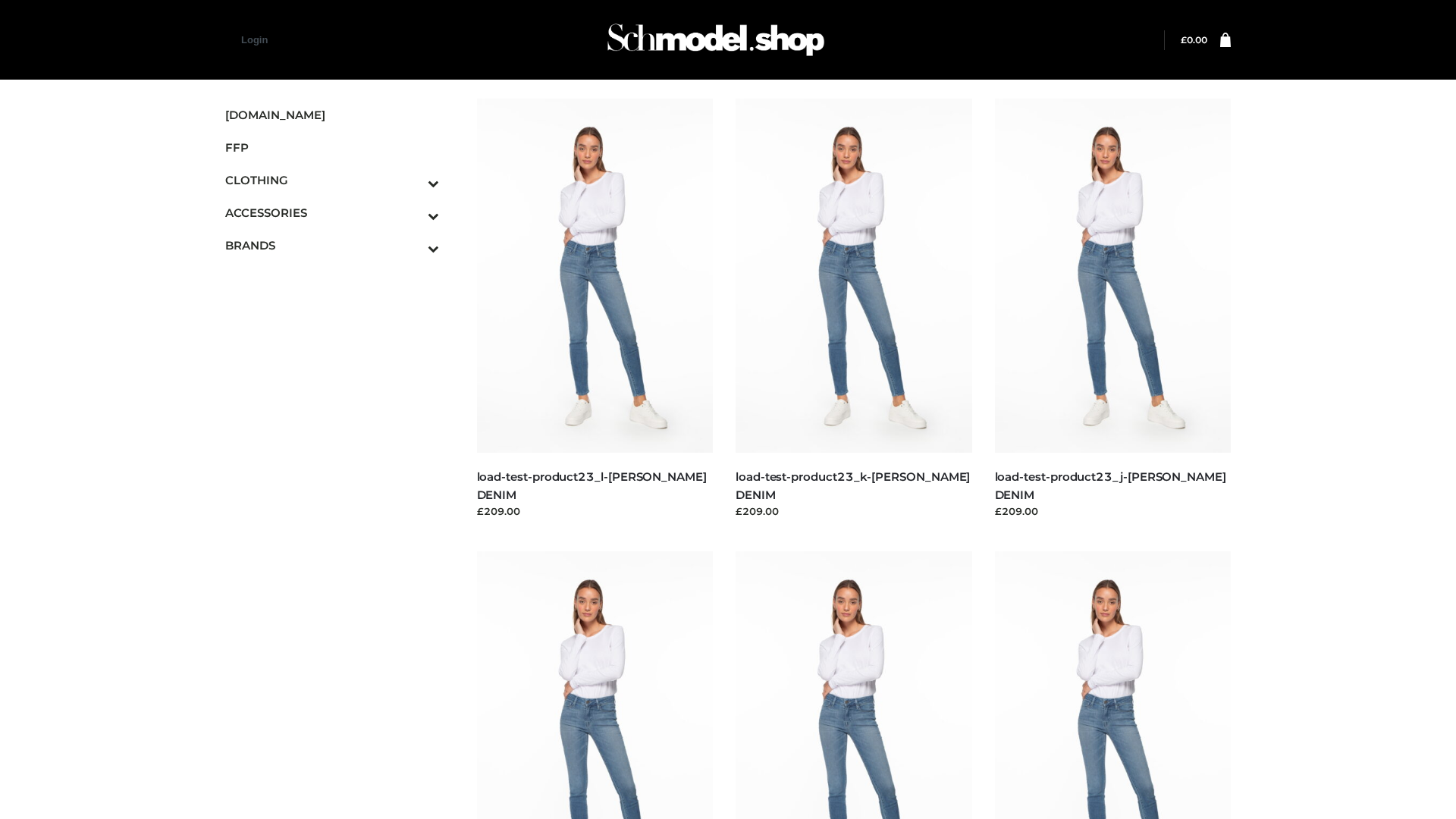 The width and height of the screenshot is (1456, 819). Describe the element at coordinates (716, 40) in the screenshot. I see `a: Schmodel Admin 964` at that location.